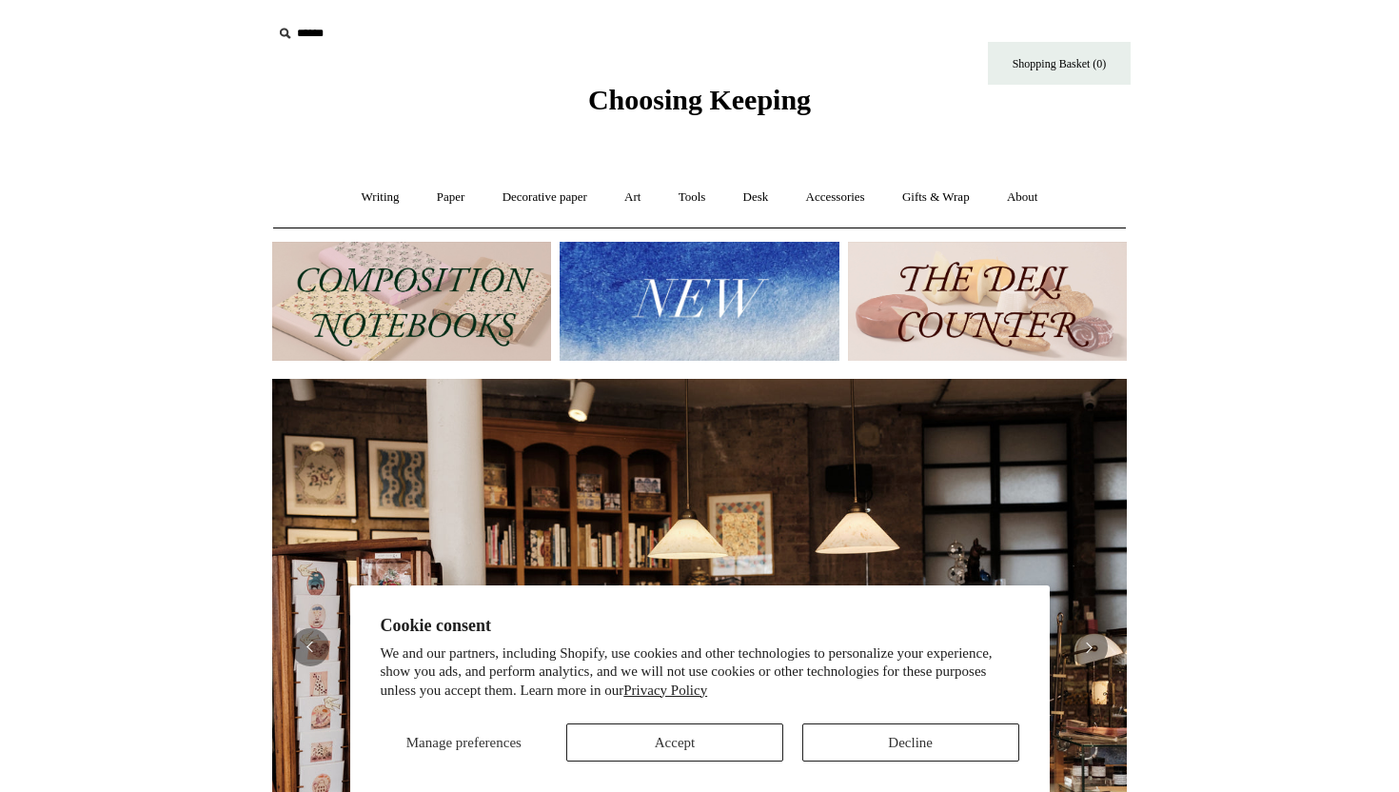 Image resolution: width=1399 pixels, height=792 pixels. What do you see at coordinates (699, 301) in the screenshot?
I see `img: New.jpg__PID:f73bdf93-380a-4a35-bcfe-7823039498e1` at bounding box center [699, 301].